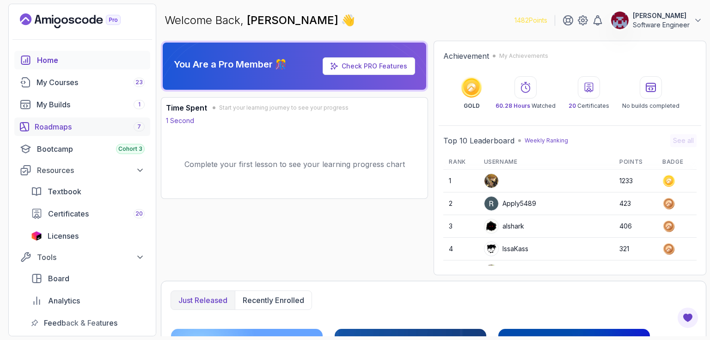  Describe the element at coordinates (90, 127) in the screenshot. I see `div: Roadmaps` at that location.